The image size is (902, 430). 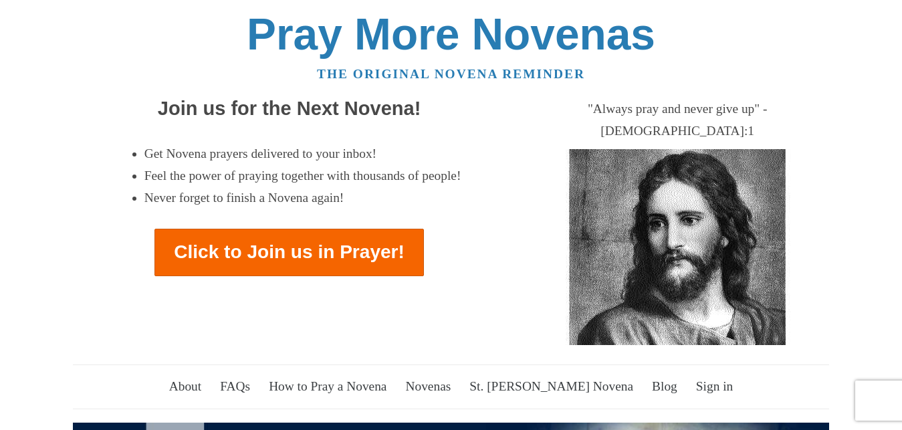 What do you see at coordinates (428, 386) in the screenshot?
I see `a: Novenas` at bounding box center [428, 386].